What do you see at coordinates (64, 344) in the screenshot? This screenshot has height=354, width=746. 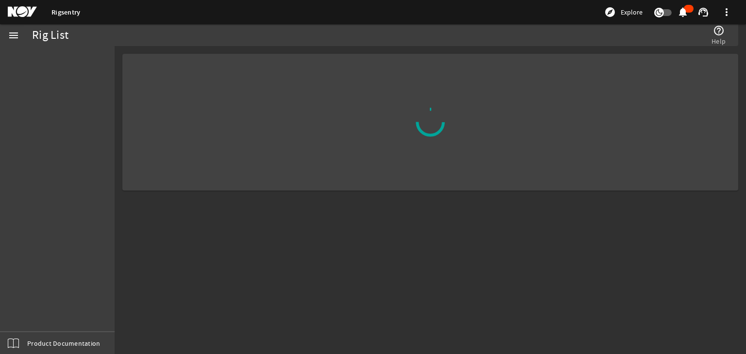 I see `span: Product Documentation` at bounding box center [64, 344].